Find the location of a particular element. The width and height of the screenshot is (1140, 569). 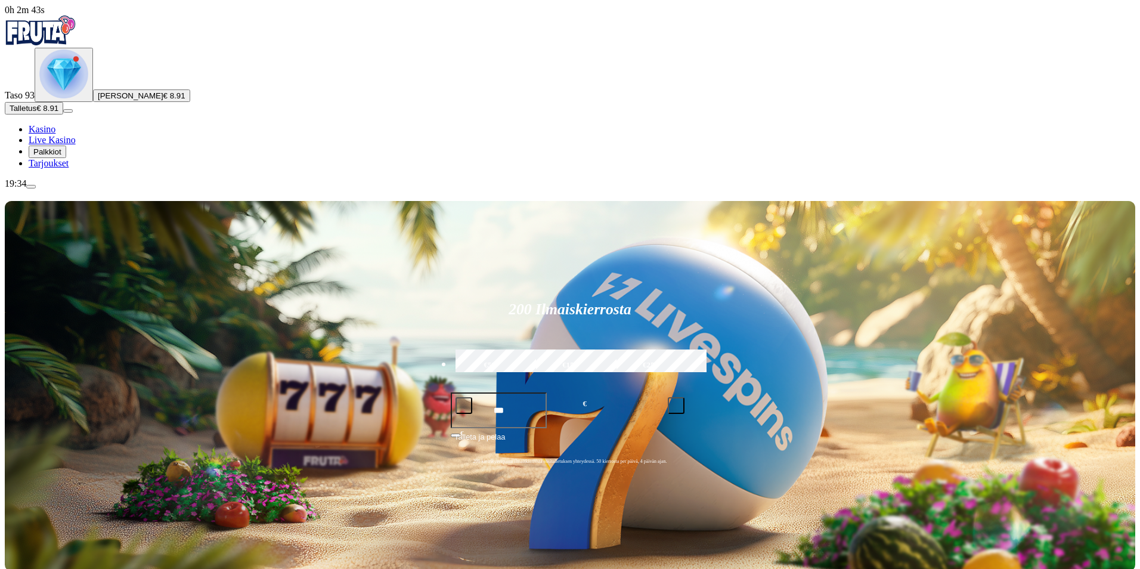

a: Fruta is located at coordinates (41, 42).